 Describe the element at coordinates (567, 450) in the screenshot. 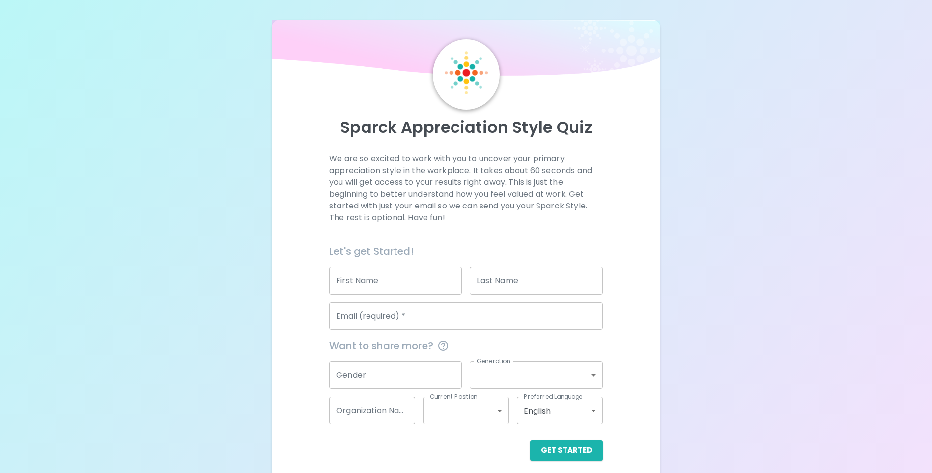

I see `button: Get Started` at that location.